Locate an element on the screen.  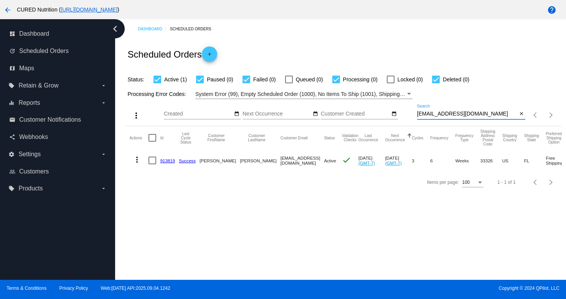
span: Scheduled Orders is located at coordinates (44, 51).